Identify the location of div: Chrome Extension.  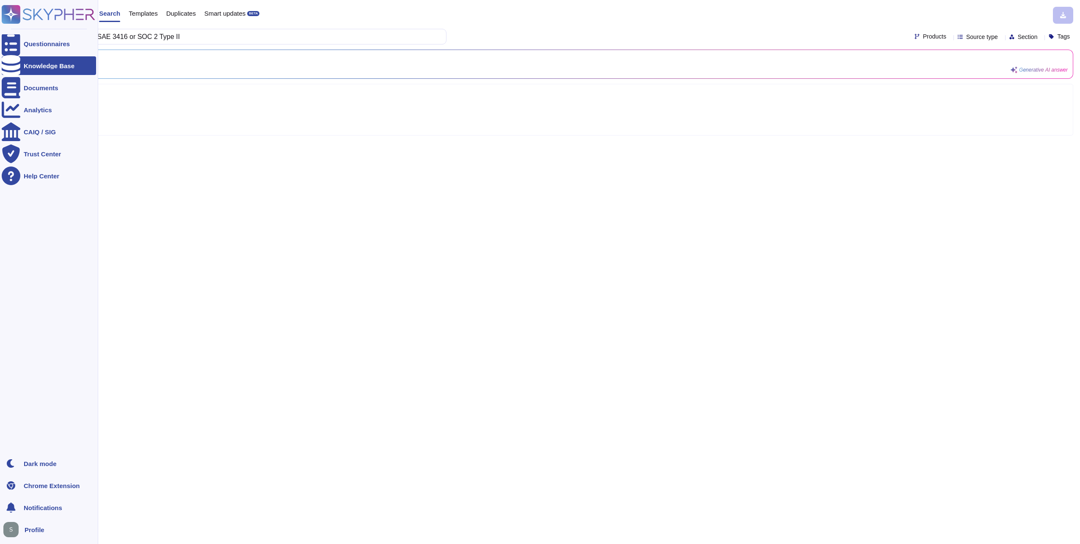
(52, 485).